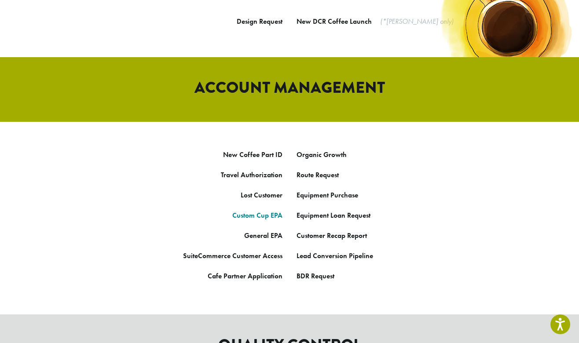 The height and width of the screenshot is (343, 579). I want to click on h2: ACCOUNT MANAGEMENT, so click(289, 88).